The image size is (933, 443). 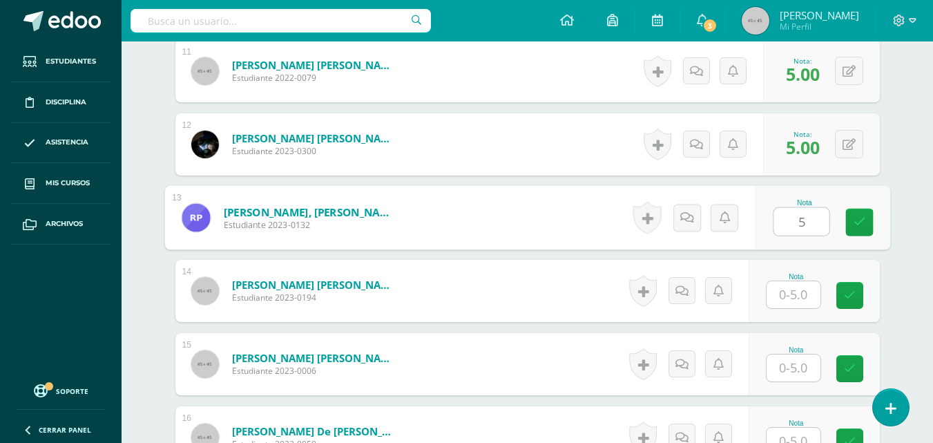 I want to click on span: Asistencia, so click(x=67, y=142).